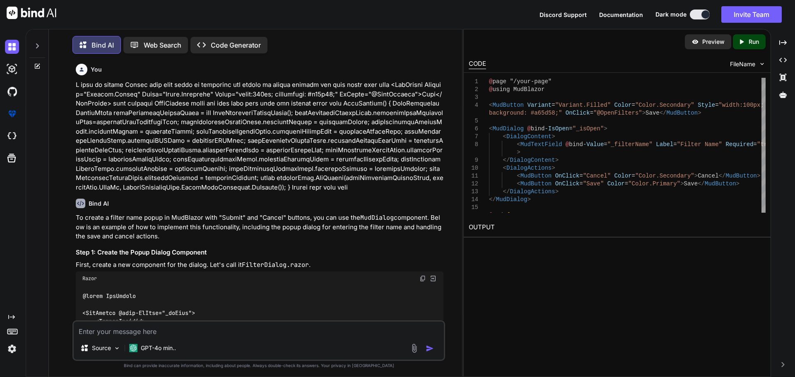 The height and width of the screenshot is (377, 795). I want to click on div: 3, so click(474, 97).